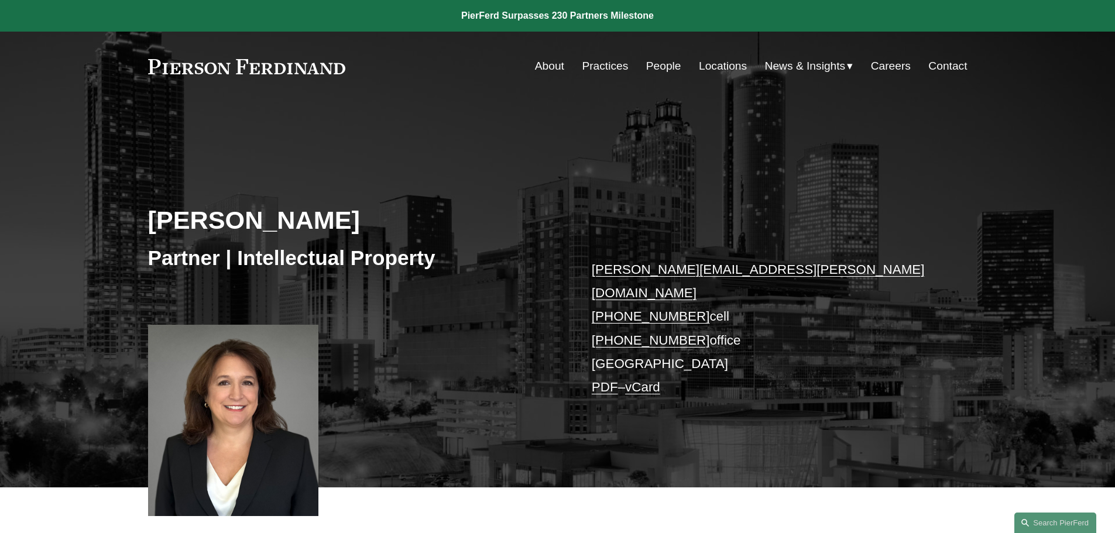 The image size is (1115, 533). Describe the element at coordinates (891, 66) in the screenshot. I see `a: Careers` at that location.